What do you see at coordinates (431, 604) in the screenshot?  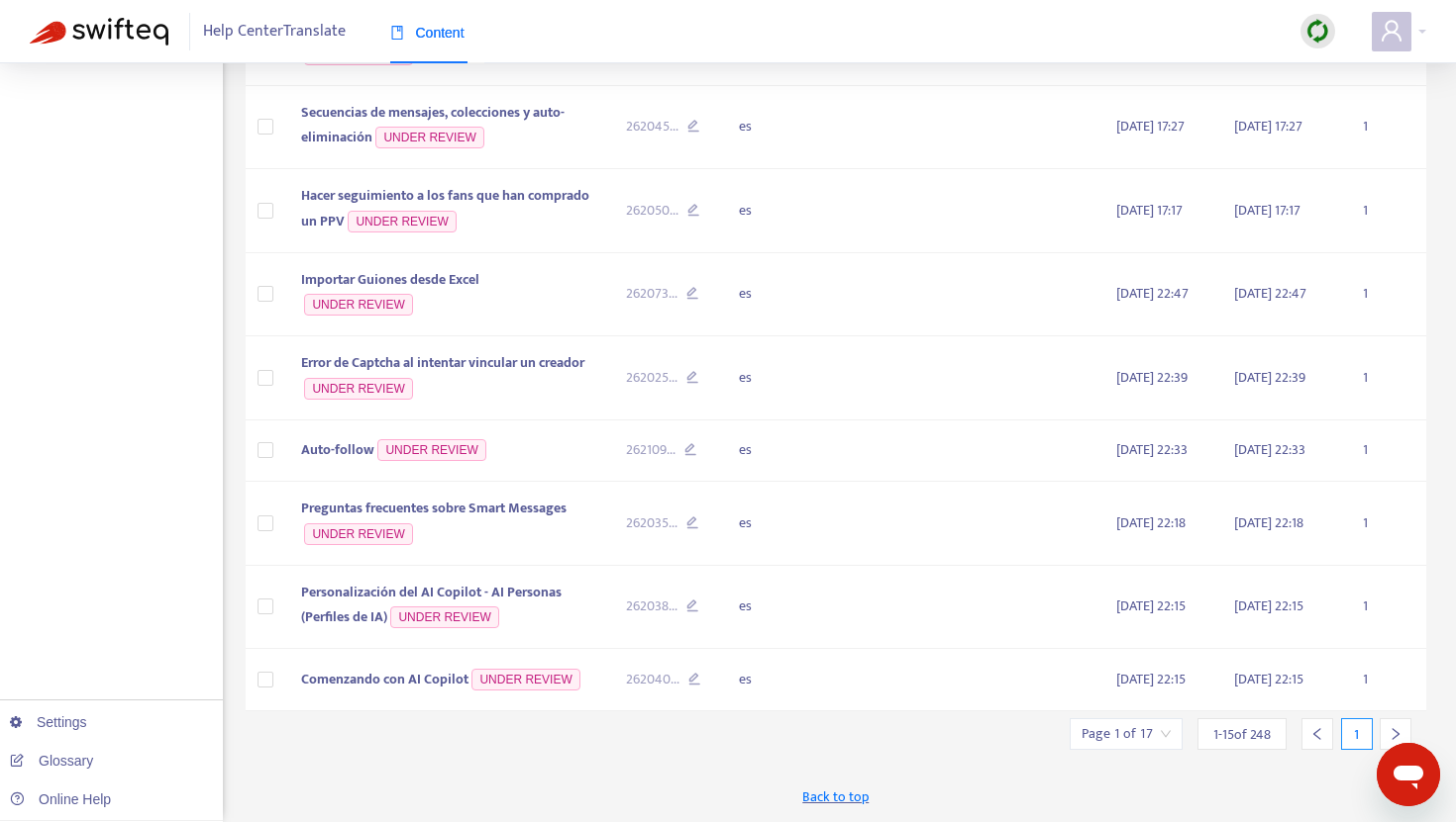 I see `span: Personalización del AI Copilot - AI Personas (Perfiles de IA)` at bounding box center [431, 604].